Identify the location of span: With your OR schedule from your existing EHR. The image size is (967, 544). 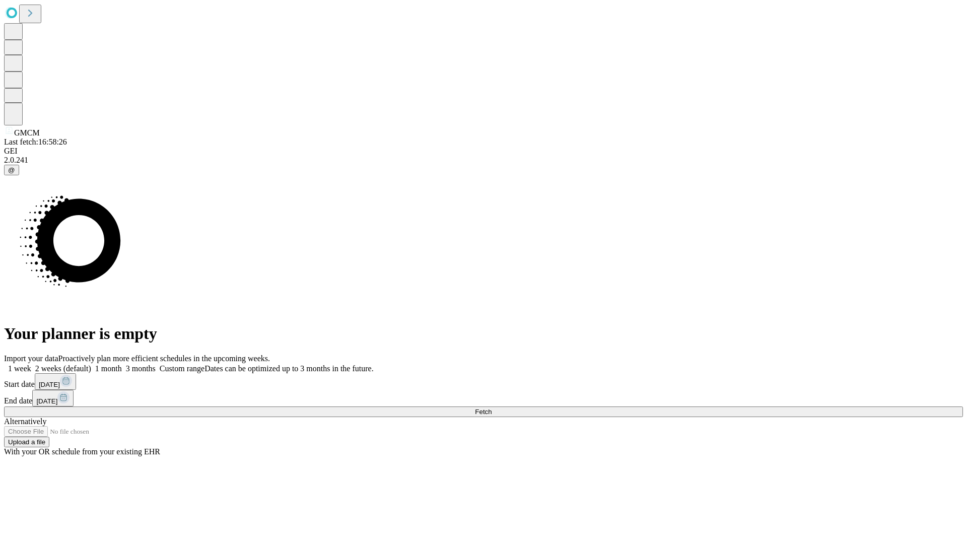
(82, 451).